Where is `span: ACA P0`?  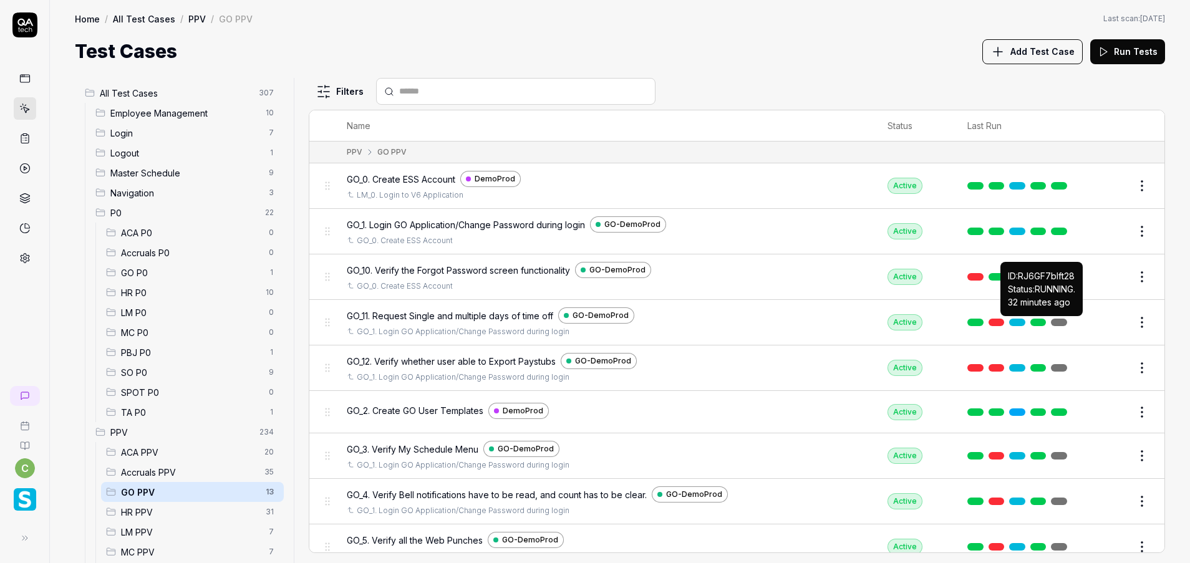 span: ACA P0 is located at coordinates (191, 233).